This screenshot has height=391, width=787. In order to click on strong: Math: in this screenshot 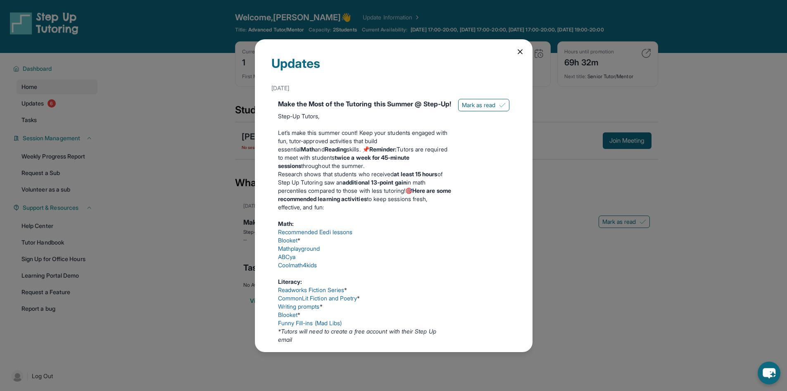, I will do `click(286, 223)`.